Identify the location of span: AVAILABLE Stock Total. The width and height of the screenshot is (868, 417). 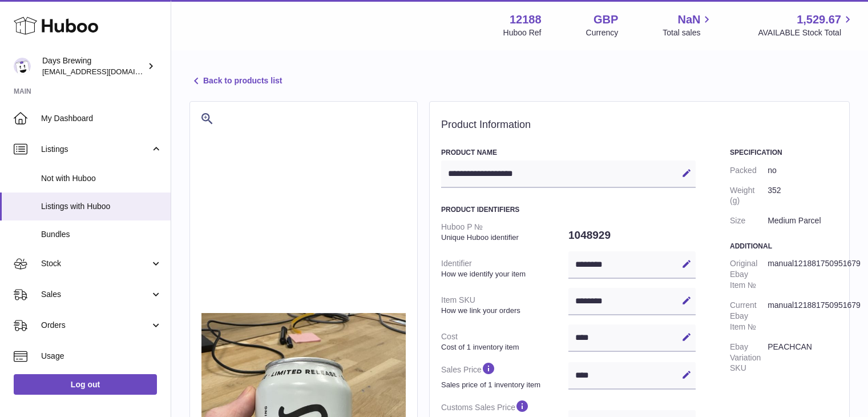
(806, 33).